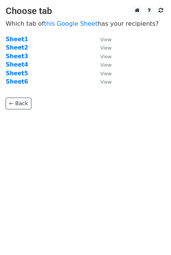 The image size is (171, 255). Describe the element at coordinates (17, 56) in the screenshot. I see `strong: Sheet3` at that location.